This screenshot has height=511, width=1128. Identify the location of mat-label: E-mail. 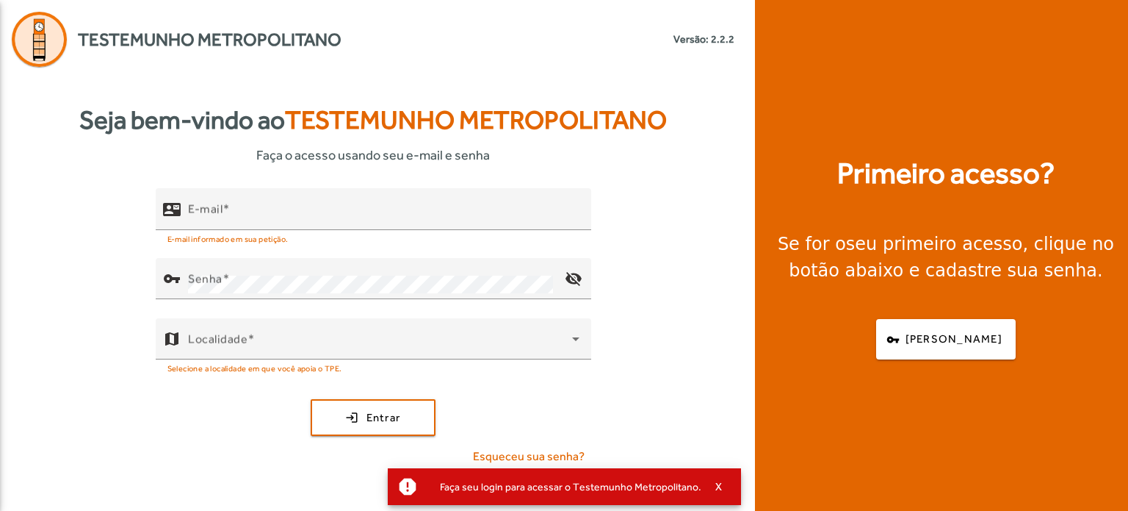
(205, 209).